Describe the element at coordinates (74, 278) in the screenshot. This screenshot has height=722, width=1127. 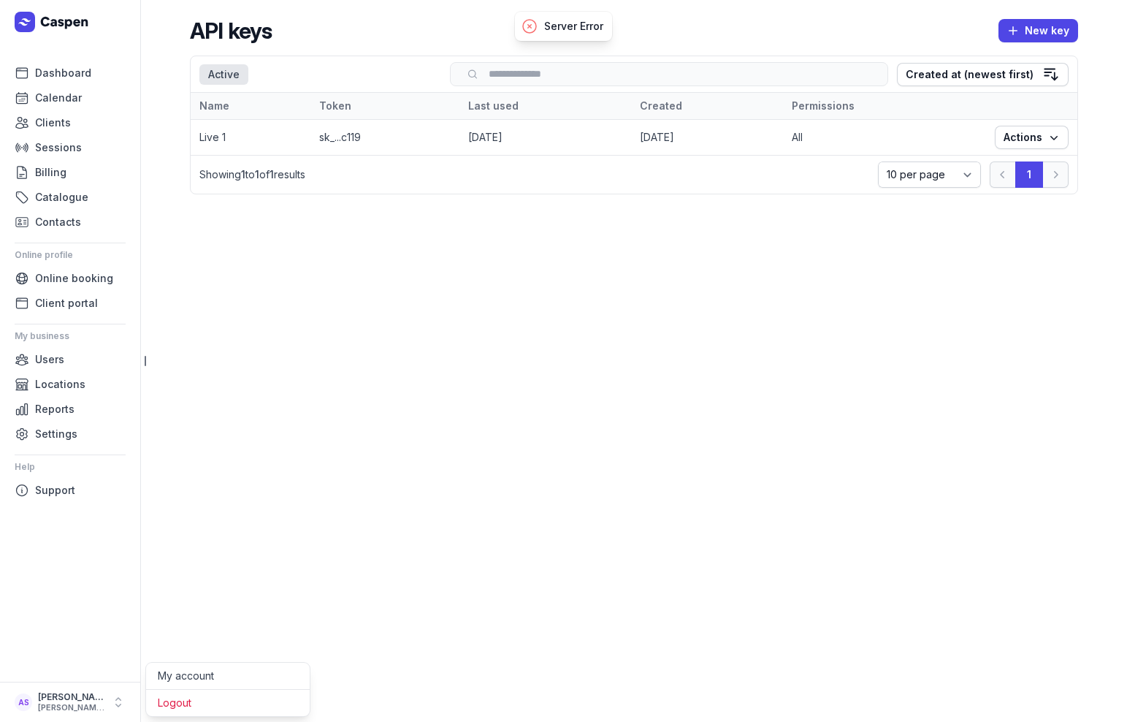
I see `span: Online booking` at that location.